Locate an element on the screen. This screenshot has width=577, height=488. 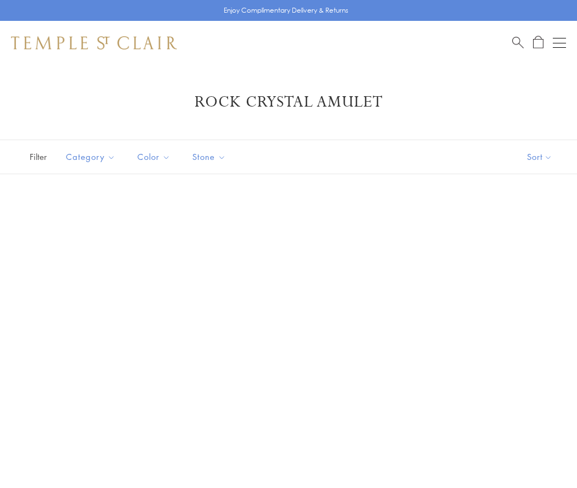
button: Color is located at coordinates (154, 157).